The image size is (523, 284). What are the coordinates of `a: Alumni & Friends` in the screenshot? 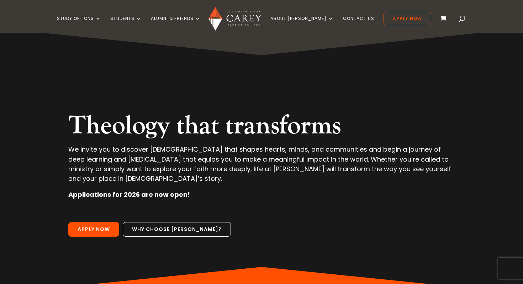 It's located at (176, 24).